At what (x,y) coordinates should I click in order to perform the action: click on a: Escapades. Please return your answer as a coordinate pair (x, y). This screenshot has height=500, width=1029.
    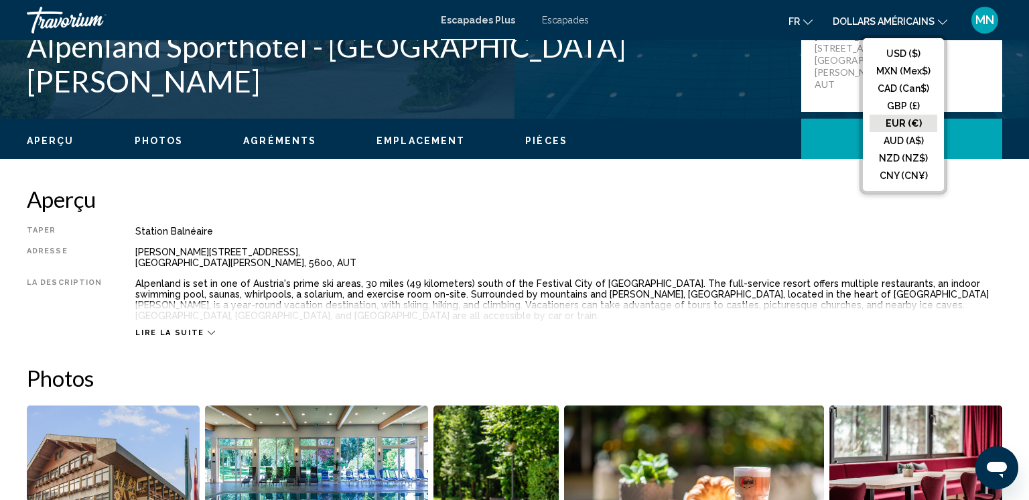
    Looking at the image, I should click on (566, 20).